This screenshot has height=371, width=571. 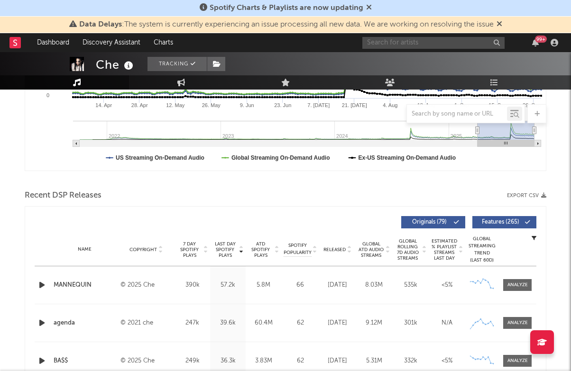 I want to click on text: 4. Aug, so click(x=390, y=105).